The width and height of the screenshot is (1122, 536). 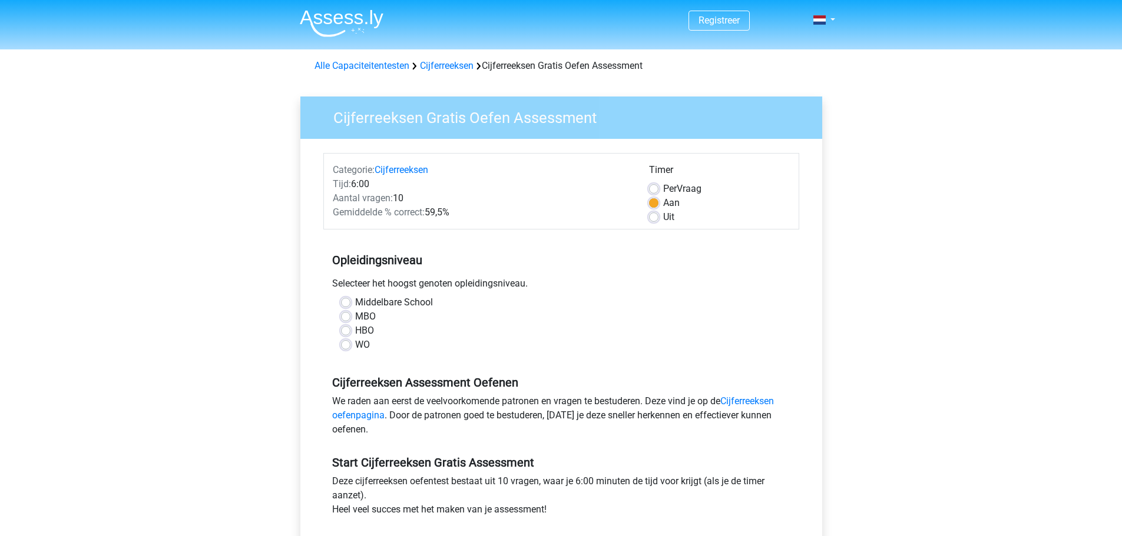 I want to click on label: Uit, so click(x=668, y=217).